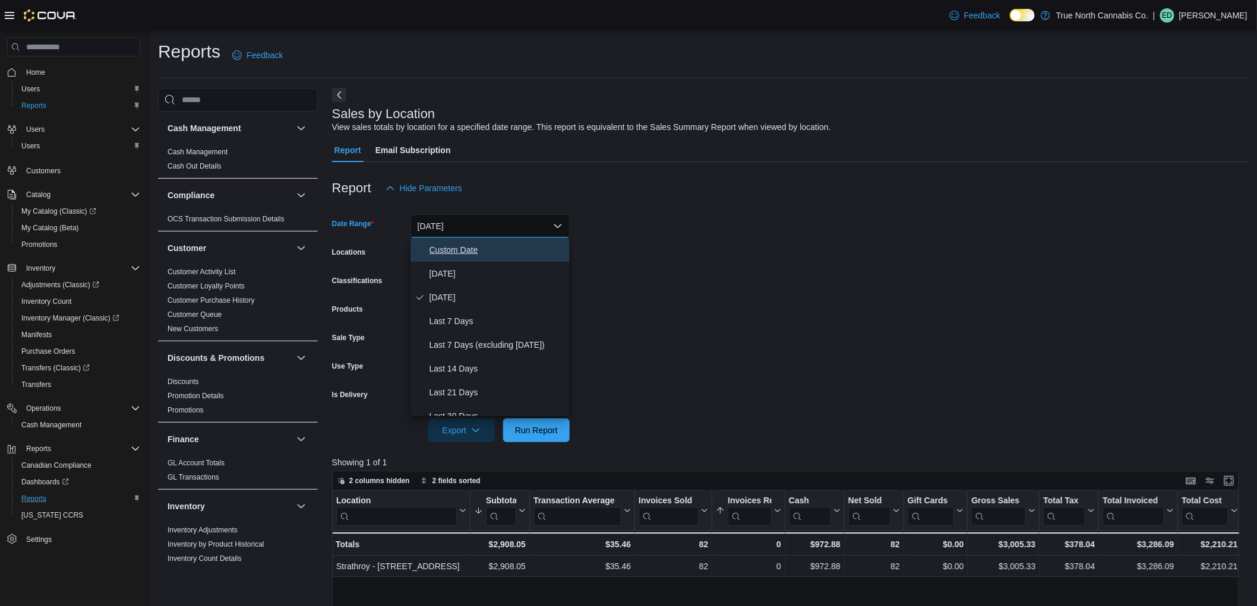 Image resolution: width=1257 pixels, height=606 pixels. Describe the element at coordinates (78, 146) in the screenshot. I see `span: Users` at that location.